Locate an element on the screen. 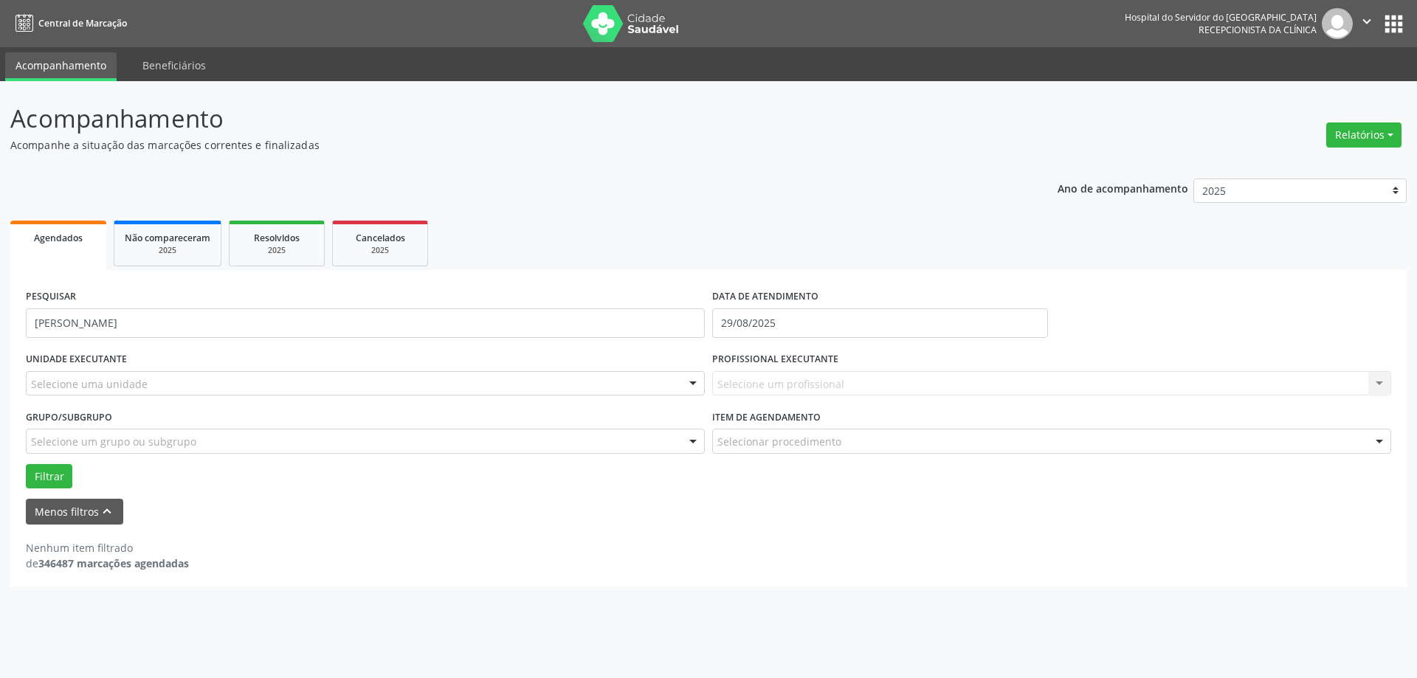  span: Agendados is located at coordinates (58, 238).